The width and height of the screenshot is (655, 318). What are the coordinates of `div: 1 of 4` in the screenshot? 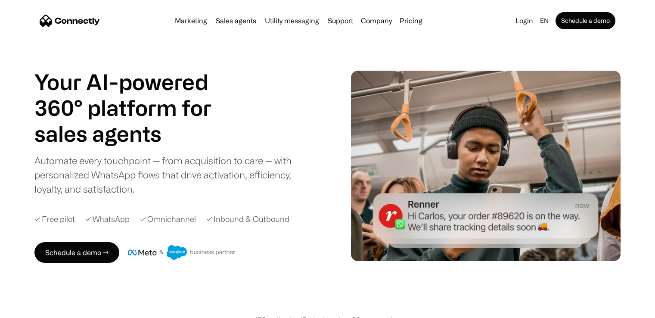 It's located at (134, 134).